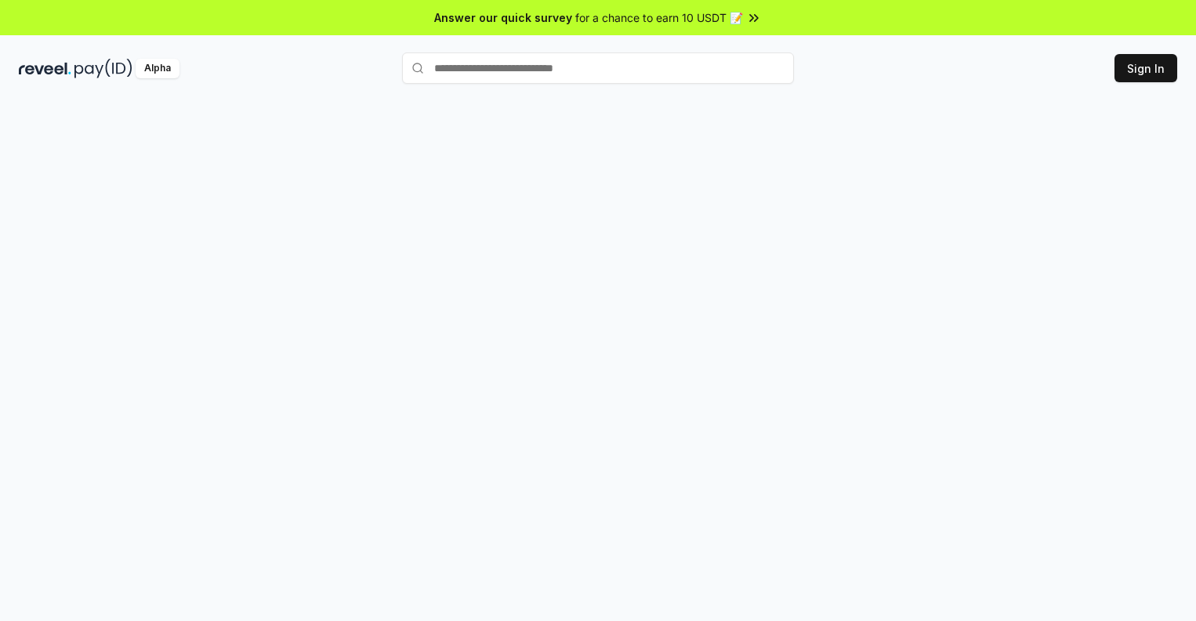 The height and width of the screenshot is (621, 1196). Describe the element at coordinates (659, 17) in the screenshot. I see `span: for a chance to earn 10 USDT 📝` at that location.